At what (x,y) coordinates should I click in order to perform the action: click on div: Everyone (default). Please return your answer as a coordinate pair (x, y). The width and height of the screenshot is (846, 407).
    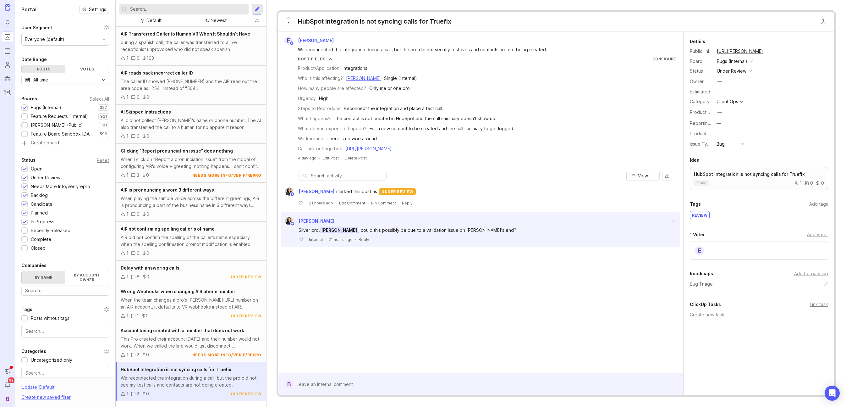
    Looking at the image, I should click on (45, 39).